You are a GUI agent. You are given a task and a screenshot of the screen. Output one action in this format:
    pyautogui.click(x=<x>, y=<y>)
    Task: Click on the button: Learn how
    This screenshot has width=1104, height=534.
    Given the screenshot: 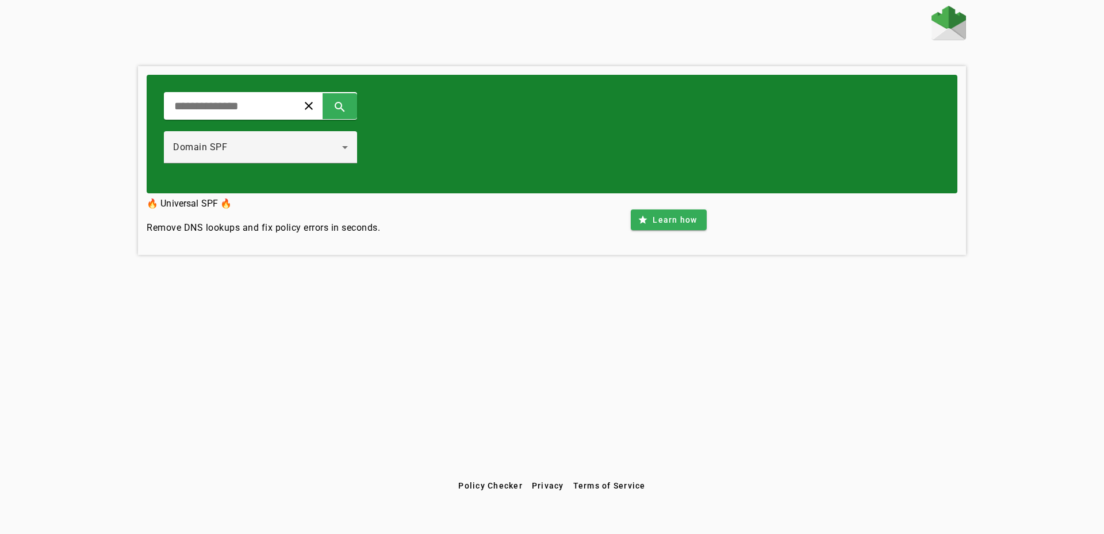 What is the action you would take?
    pyautogui.click(x=668, y=220)
    